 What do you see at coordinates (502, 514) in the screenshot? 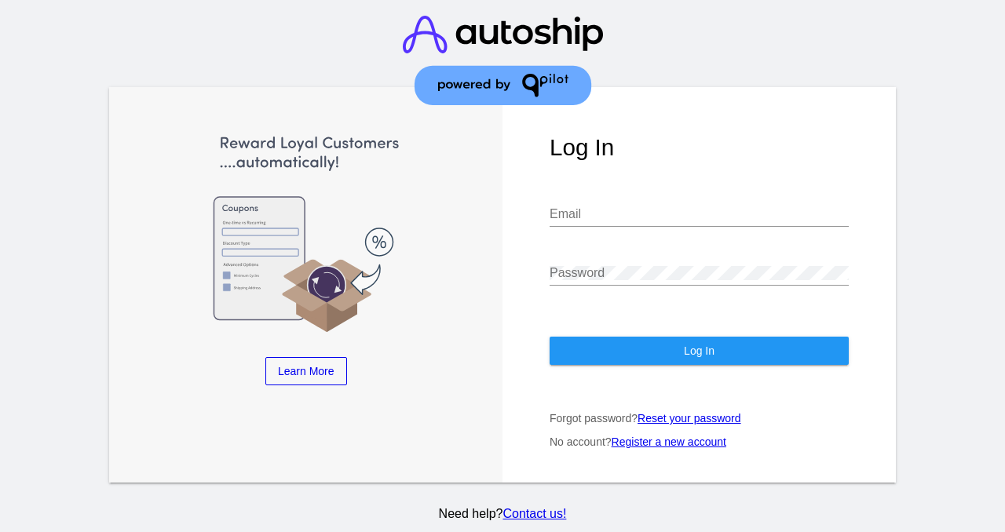
I see `p: Need help?` at bounding box center [502, 514].